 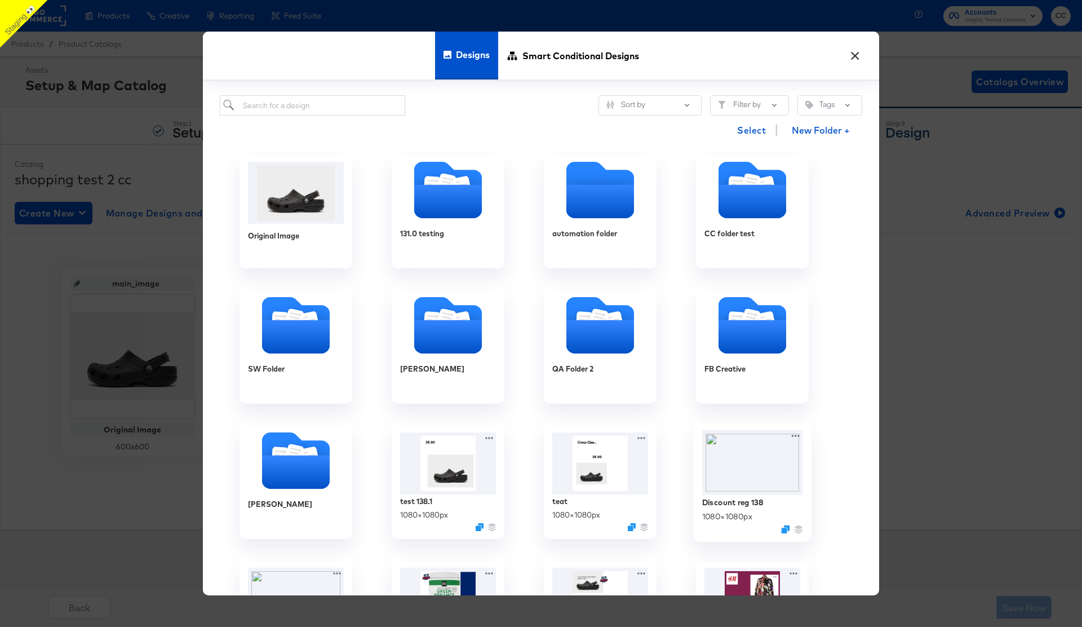 I want to click on span: Select, so click(x=751, y=130).